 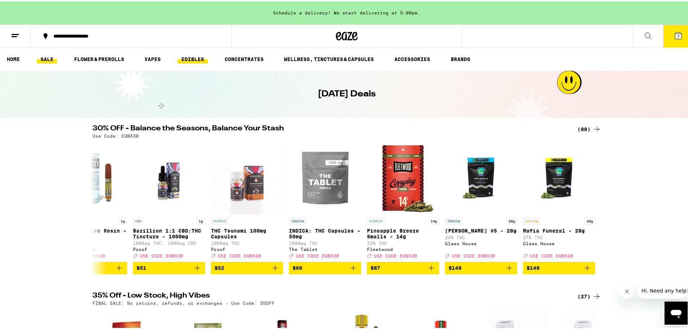 What do you see at coordinates (183, 302) in the screenshot?
I see `p: FINAL SALE: No returns, refunds, or exchanges - Use Code: 35OFF` at bounding box center [183, 302].